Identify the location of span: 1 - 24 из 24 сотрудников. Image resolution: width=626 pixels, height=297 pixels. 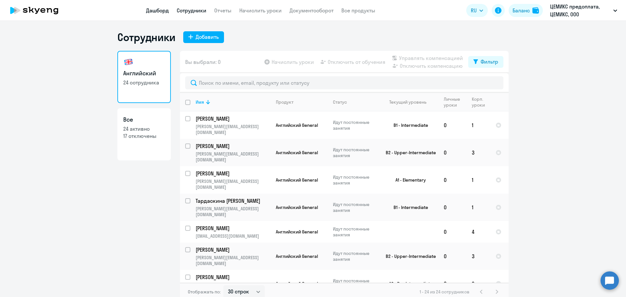
(444, 292).